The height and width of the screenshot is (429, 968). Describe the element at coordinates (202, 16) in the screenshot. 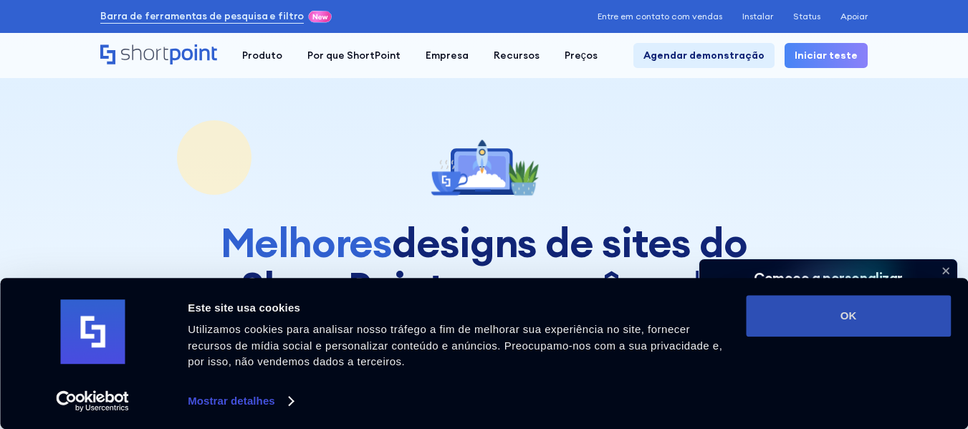

I see `a: Barra de ferramentas de pesquisa e filtro` at that location.